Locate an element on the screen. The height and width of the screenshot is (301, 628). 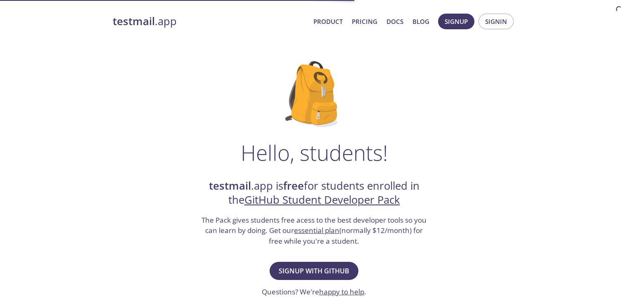
span: Signup with GitHub is located at coordinates (314, 271).